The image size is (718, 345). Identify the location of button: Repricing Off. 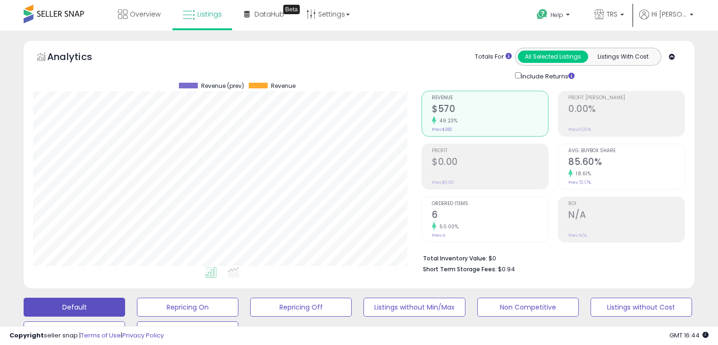
(301, 307).